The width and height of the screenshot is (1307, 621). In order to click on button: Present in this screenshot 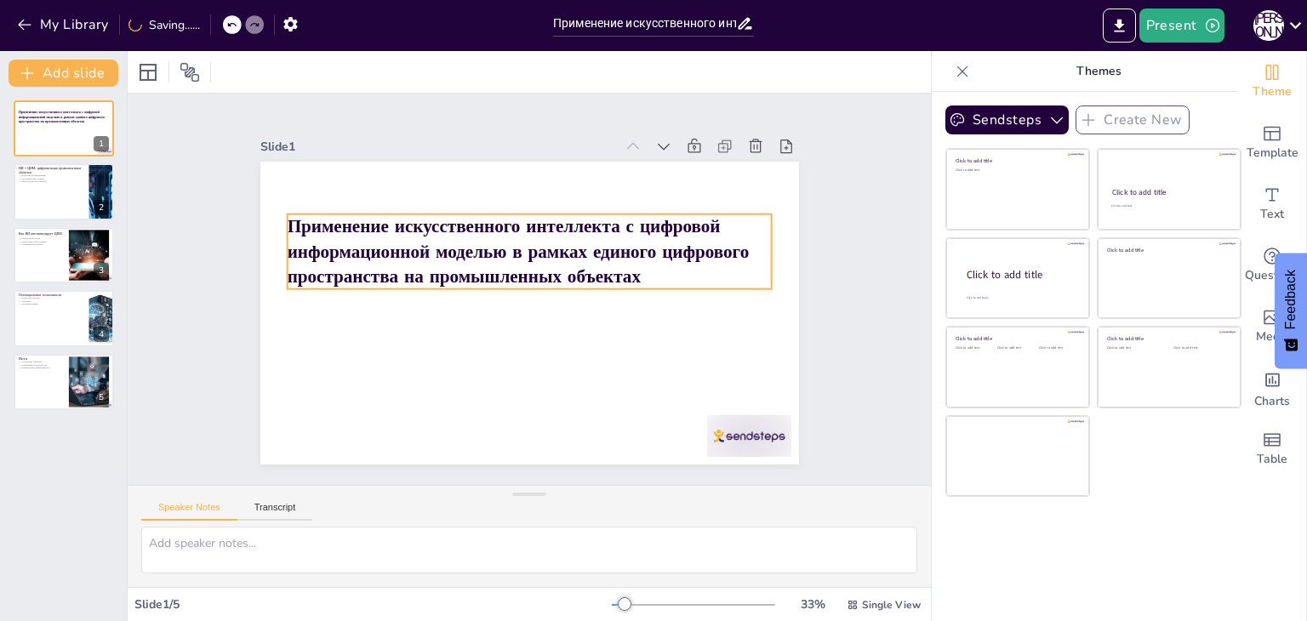, I will do `click(1182, 26)`.